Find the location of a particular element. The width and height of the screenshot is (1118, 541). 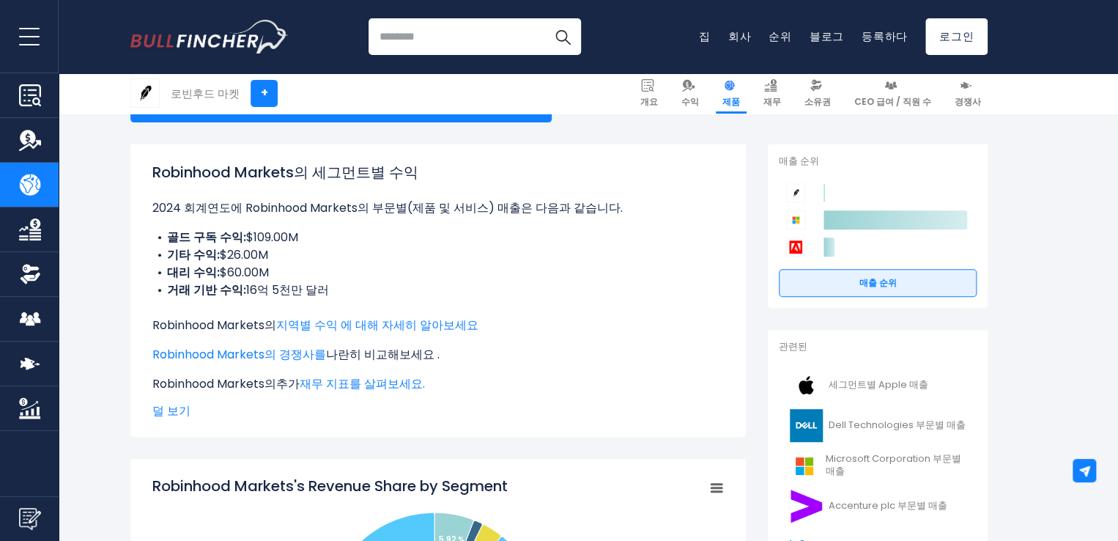

a: 재무 is located at coordinates (772, 93).